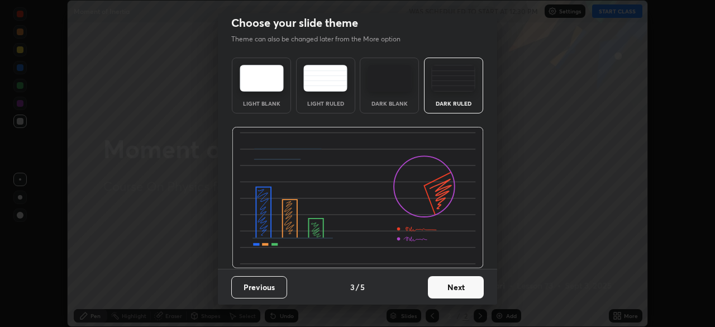 This screenshot has width=715, height=327. I want to click on h4: 3, so click(353, 287).